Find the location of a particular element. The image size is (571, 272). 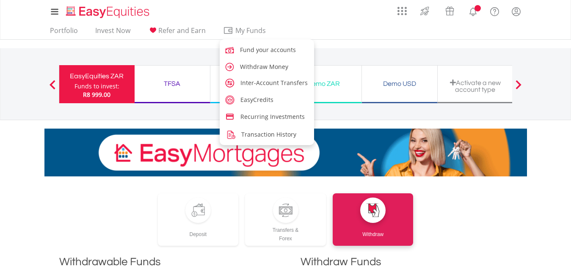

span: Refer and Earn is located at coordinates (182, 30).